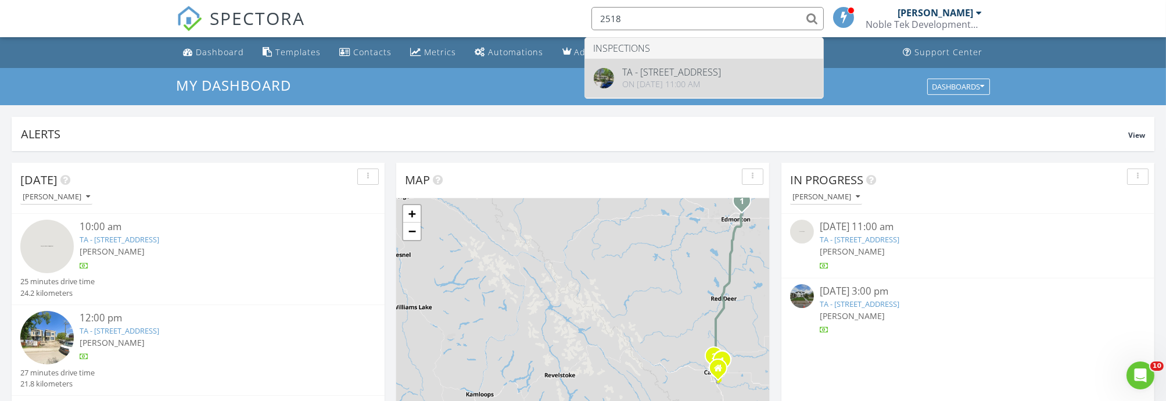  I want to click on span: SPECTORA, so click(258, 18).